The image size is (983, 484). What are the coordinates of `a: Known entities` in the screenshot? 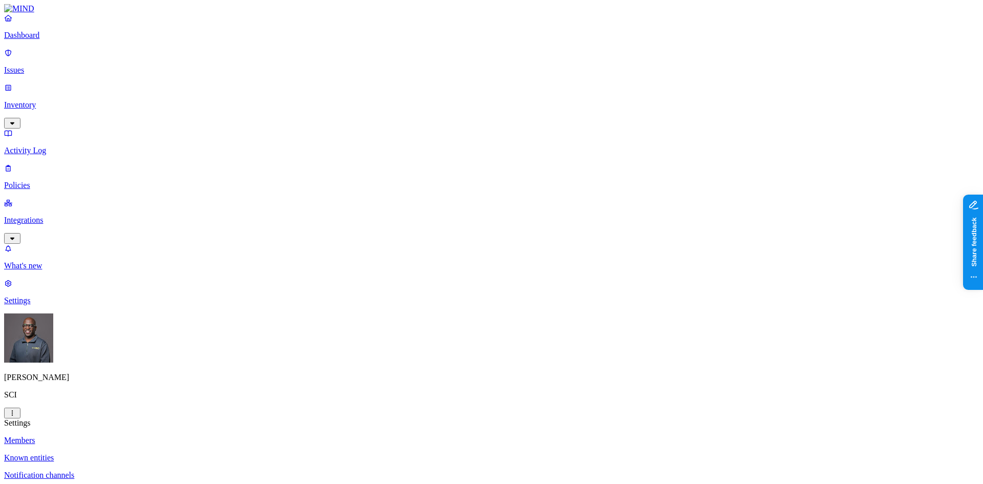 It's located at (492, 458).